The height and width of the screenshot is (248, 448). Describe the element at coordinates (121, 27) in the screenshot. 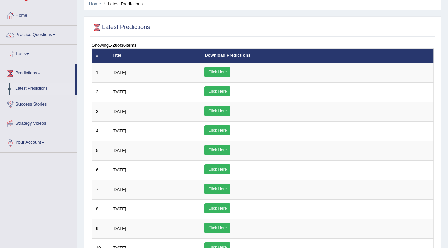

I see `h2: Latest Predictions` at that location.